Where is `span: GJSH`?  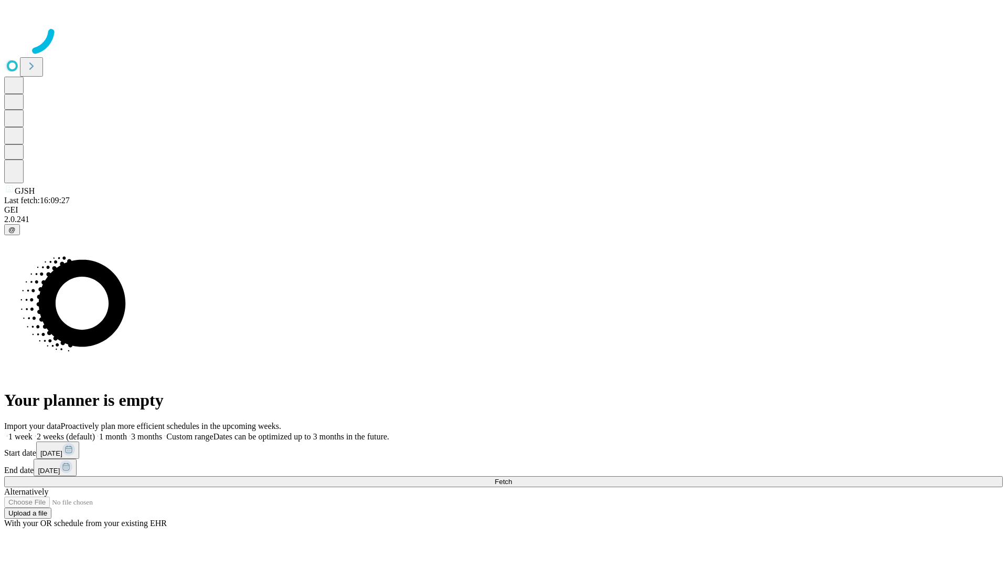 span: GJSH is located at coordinates (25, 190).